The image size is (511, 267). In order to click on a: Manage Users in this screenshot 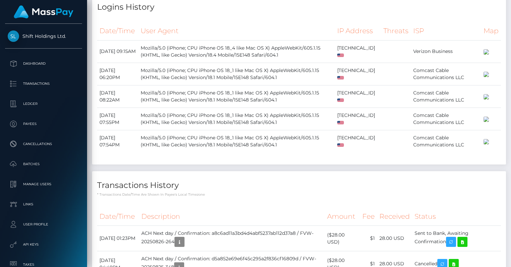, I will do `click(43, 184)`.